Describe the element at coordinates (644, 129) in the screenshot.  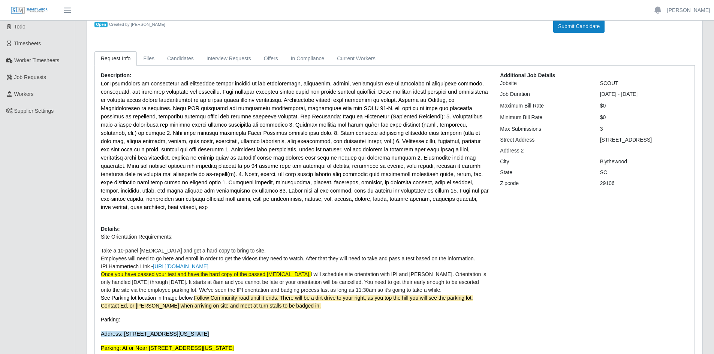
I see `div: 3` at that location.